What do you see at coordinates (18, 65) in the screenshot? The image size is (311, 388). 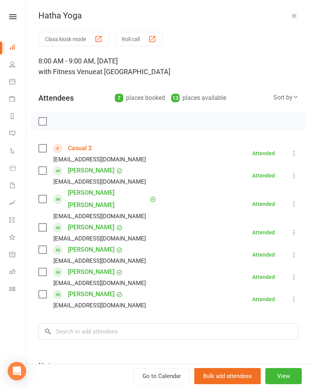 I see `a: People` at bounding box center [18, 65].